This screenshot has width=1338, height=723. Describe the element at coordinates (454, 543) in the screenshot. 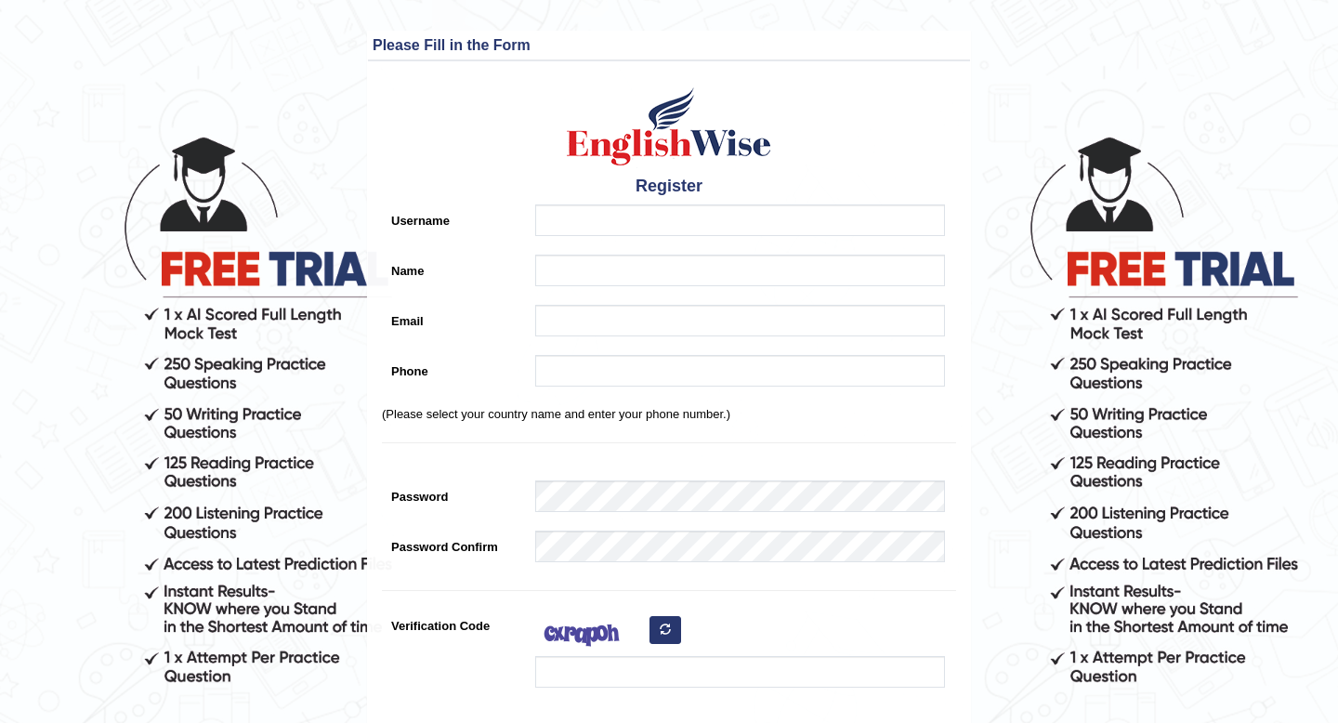

I see `label: Password Confirm` at that location.